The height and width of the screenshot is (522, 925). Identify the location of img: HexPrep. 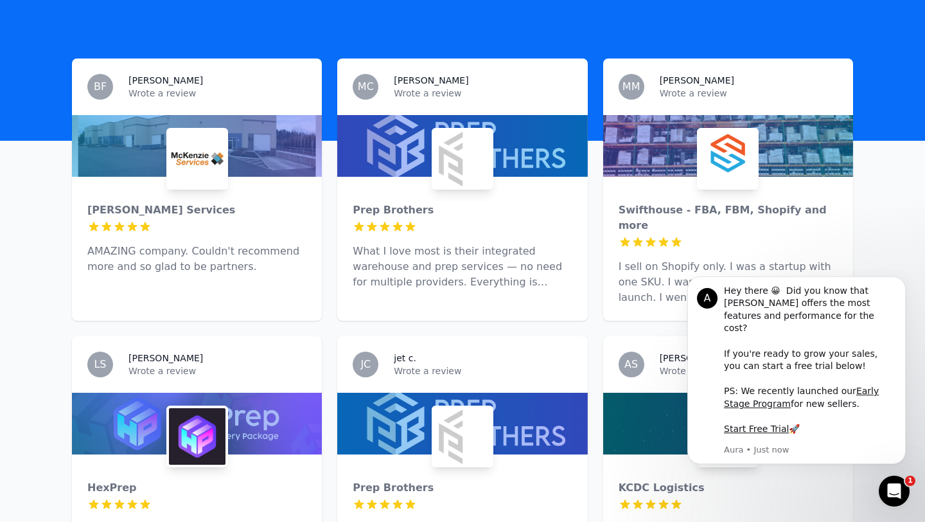
(197, 436).